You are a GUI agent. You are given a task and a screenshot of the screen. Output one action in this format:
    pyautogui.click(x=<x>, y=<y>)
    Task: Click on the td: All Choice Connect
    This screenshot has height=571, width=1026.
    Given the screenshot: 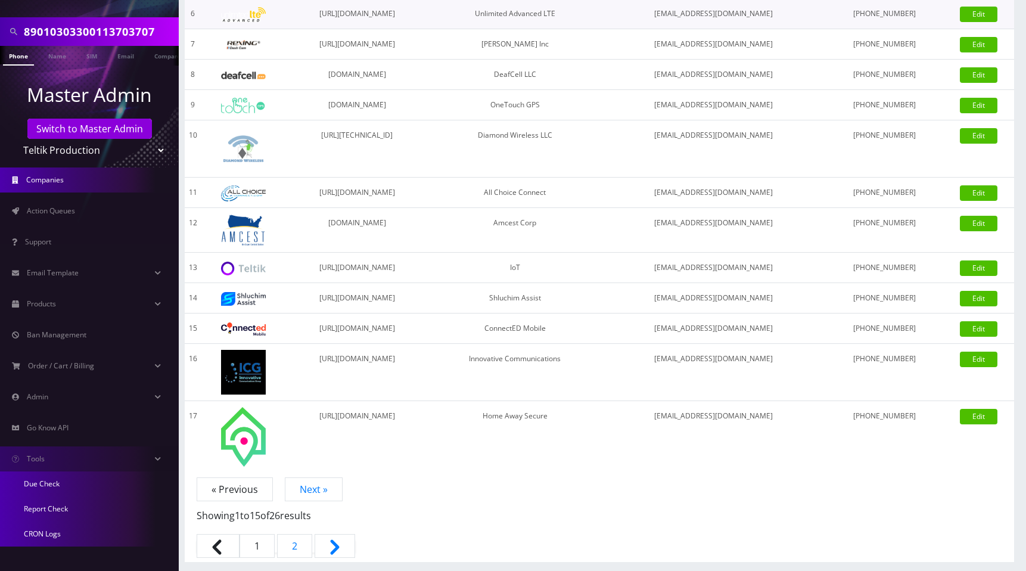 What is the action you would take?
    pyautogui.click(x=515, y=192)
    